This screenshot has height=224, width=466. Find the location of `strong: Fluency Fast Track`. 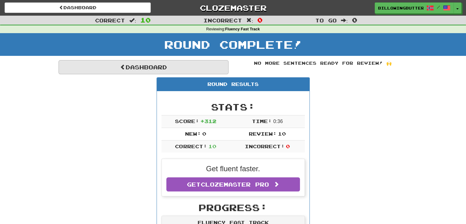

strong: Fluency Fast Track is located at coordinates (242, 29).